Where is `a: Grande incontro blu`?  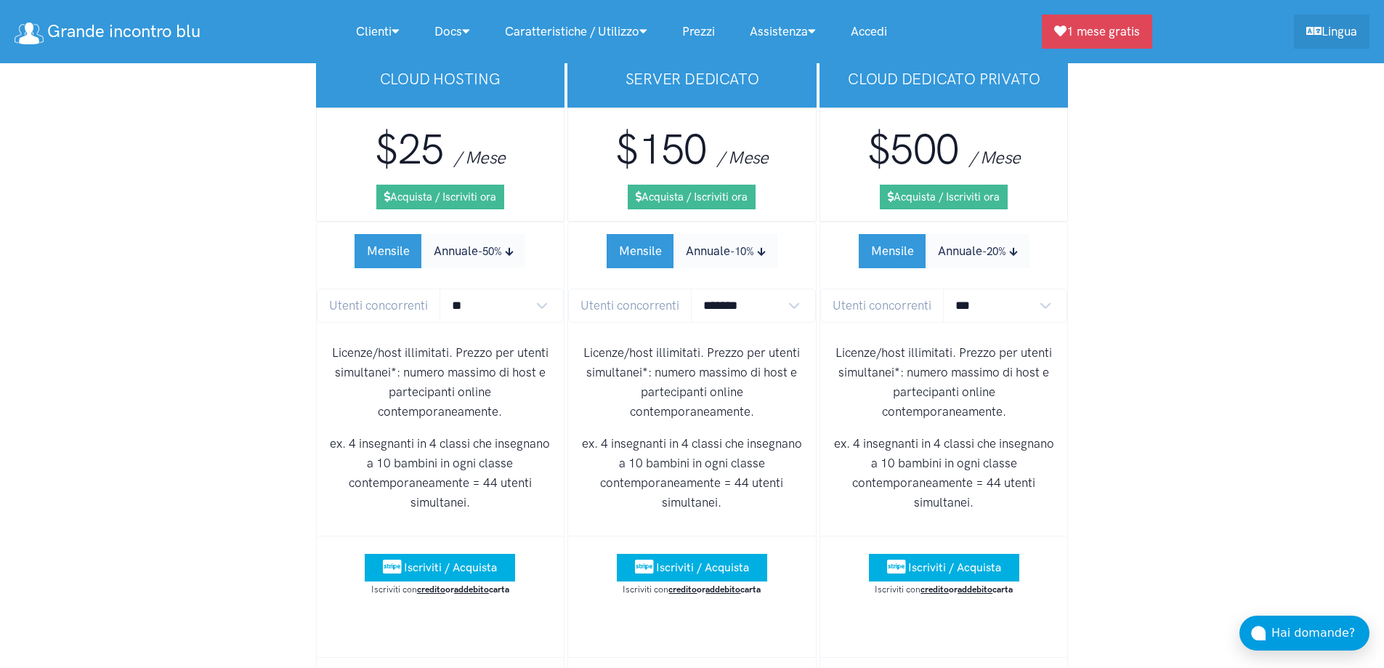 a: Grande incontro blu is located at coordinates (108, 31).